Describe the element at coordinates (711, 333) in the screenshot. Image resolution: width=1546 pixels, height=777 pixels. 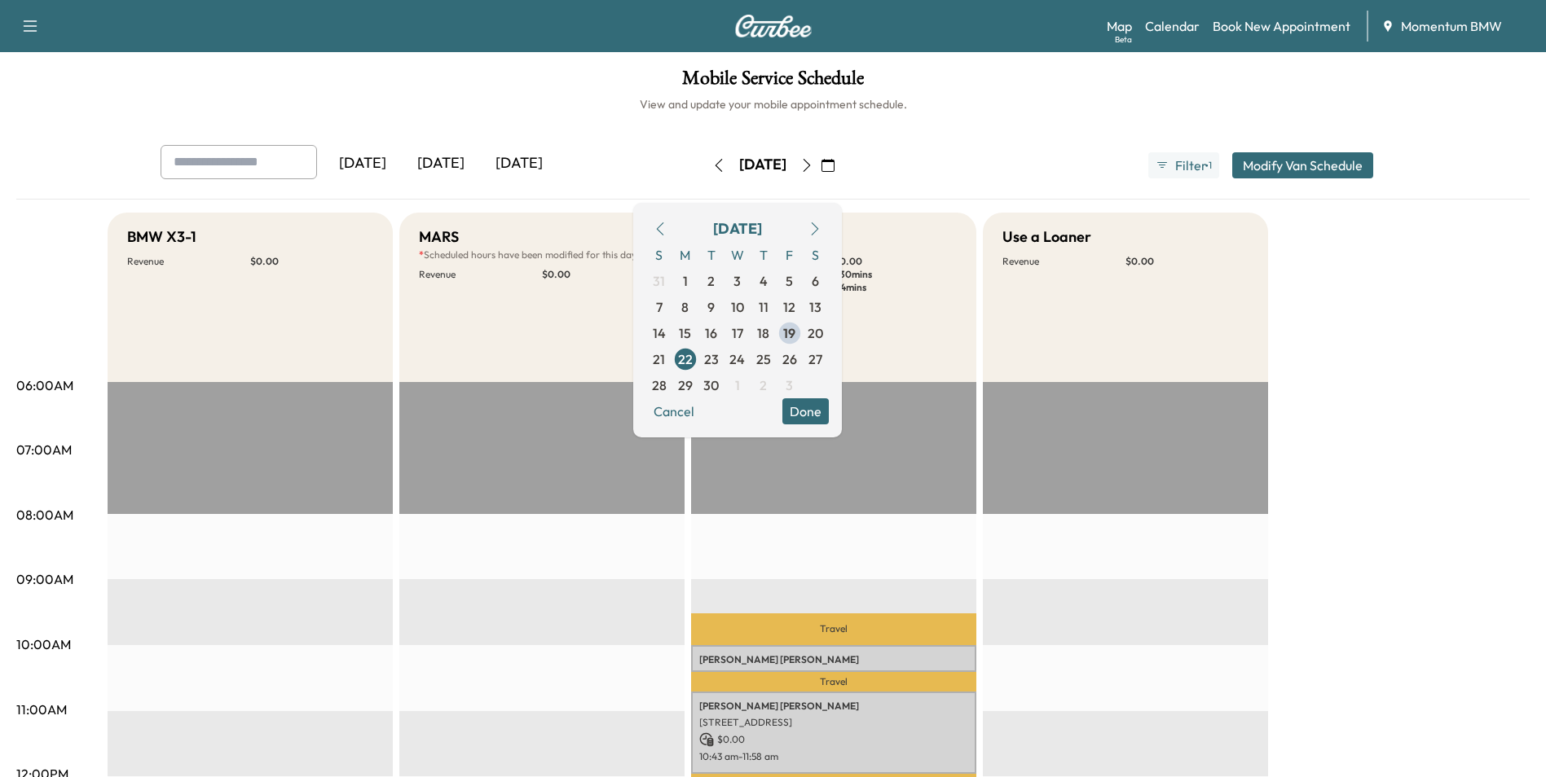
I see `span: 16` at that location.